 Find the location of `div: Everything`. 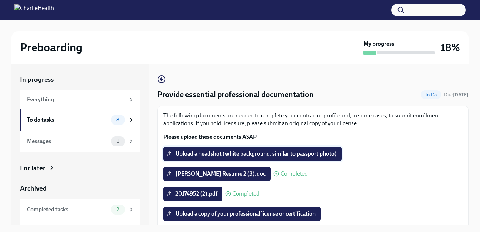

div: Everything is located at coordinates (76, 100).